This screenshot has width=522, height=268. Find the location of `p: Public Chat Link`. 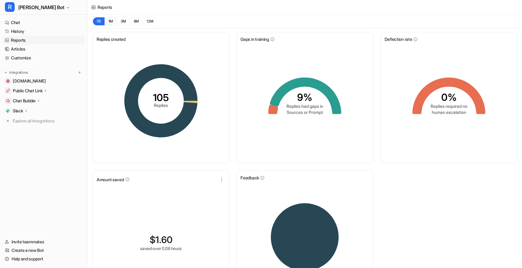

p: Public Chat Link is located at coordinates (28, 91).